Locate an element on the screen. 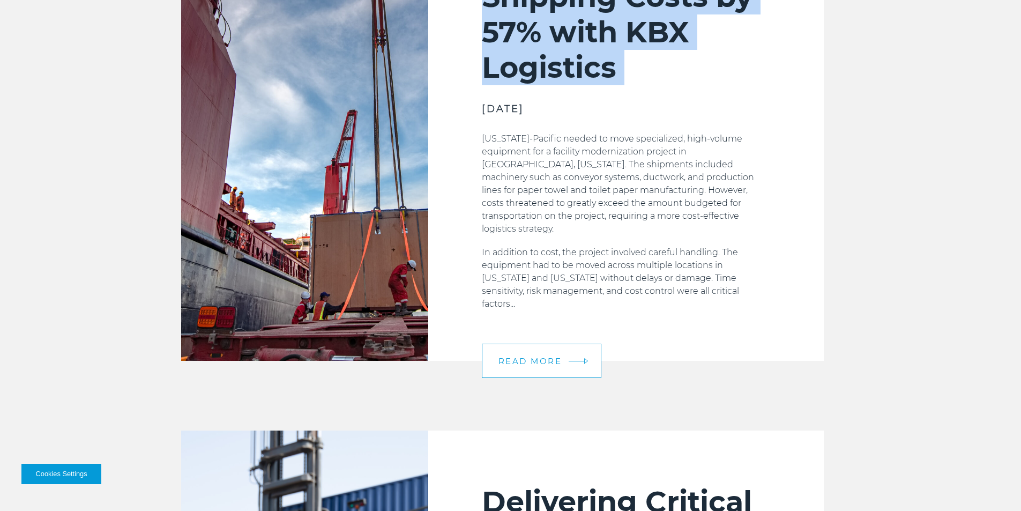 This screenshot has height=511, width=1021. img: arrow is located at coordinates (587, 361).